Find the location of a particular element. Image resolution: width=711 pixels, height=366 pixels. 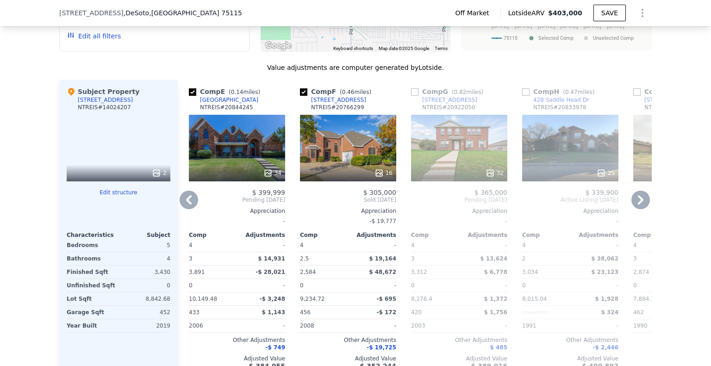

span: Off Market is located at coordinates (474, 13).